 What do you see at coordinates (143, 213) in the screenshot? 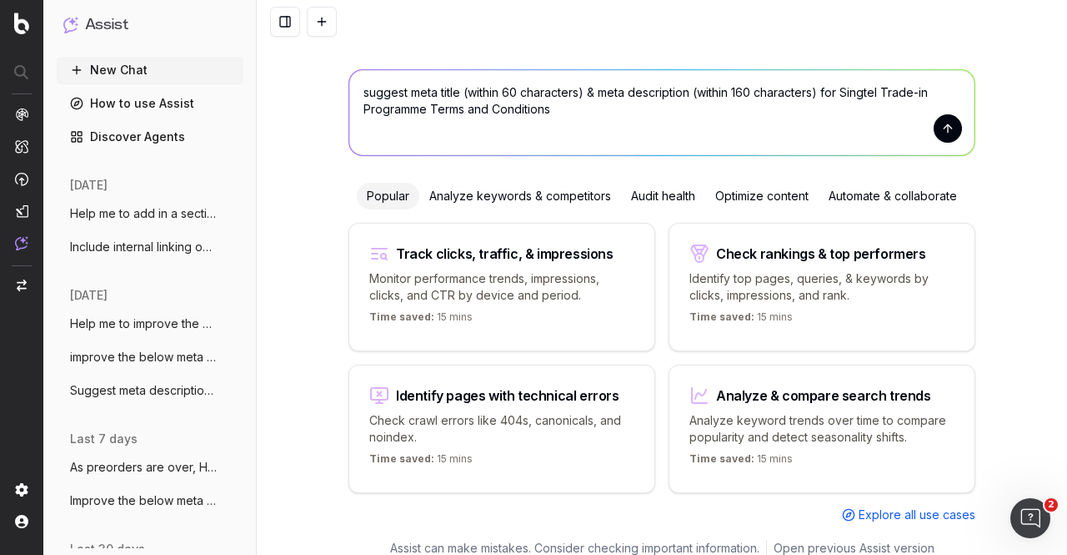
I see `span: Help me to add in a section as the first` at bounding box center [143, 213].